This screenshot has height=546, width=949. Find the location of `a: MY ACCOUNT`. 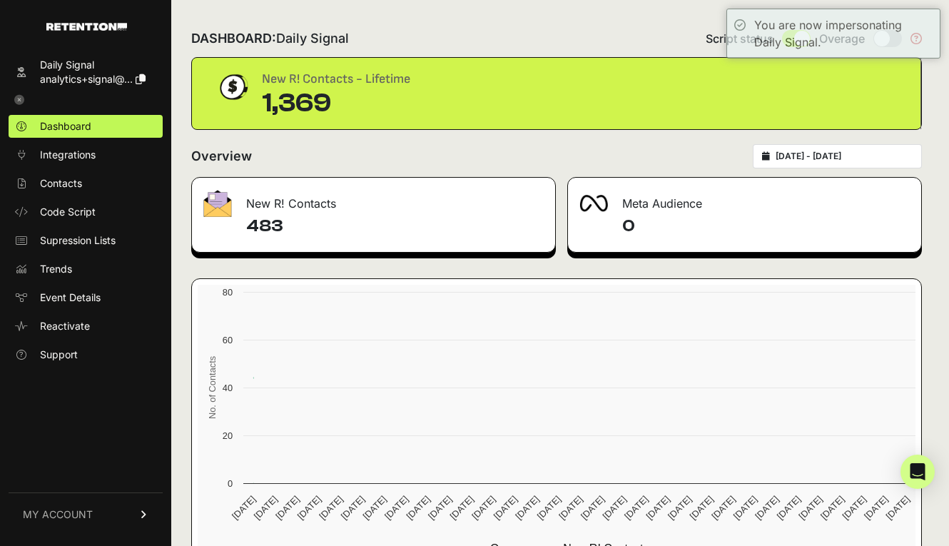

a: MY ACCOUNT is located at coordinates (86, 514).